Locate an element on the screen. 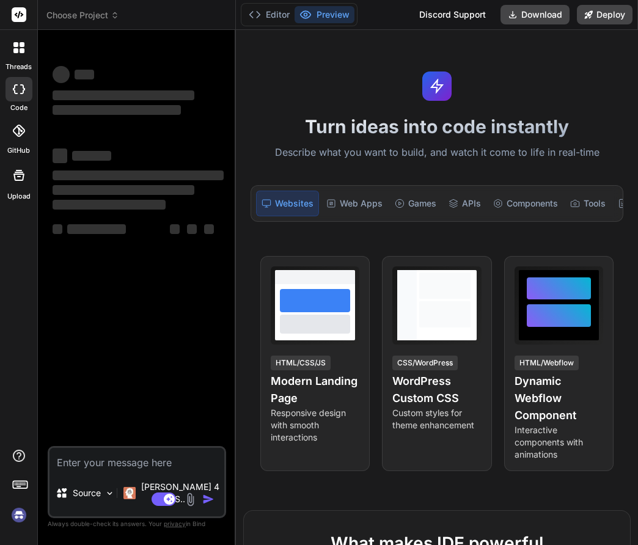 The height and width of the screenshot is (545, 638). button: Preview is located at coordinates (324, 15).